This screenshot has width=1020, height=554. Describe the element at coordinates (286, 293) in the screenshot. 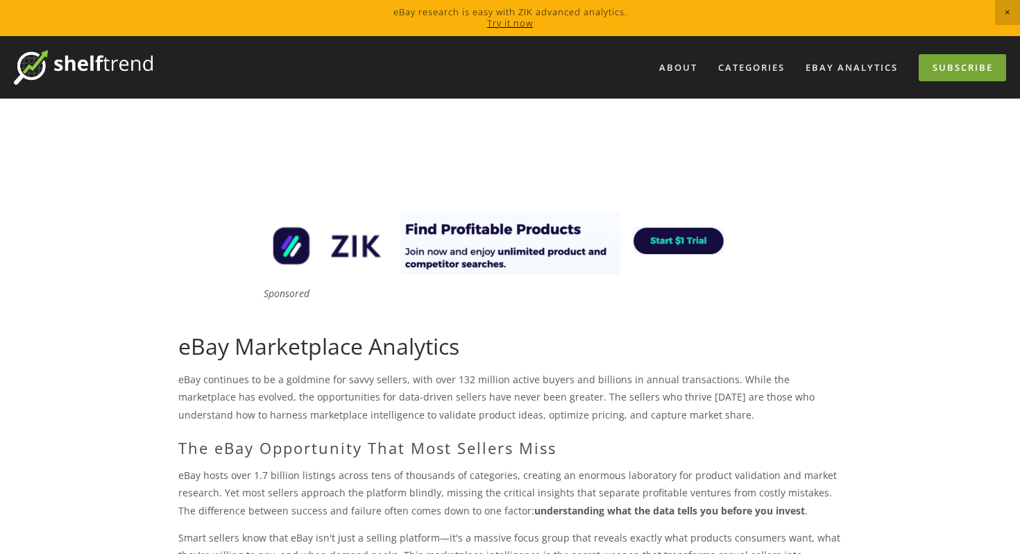

I see `em: Sponsored` at that location.